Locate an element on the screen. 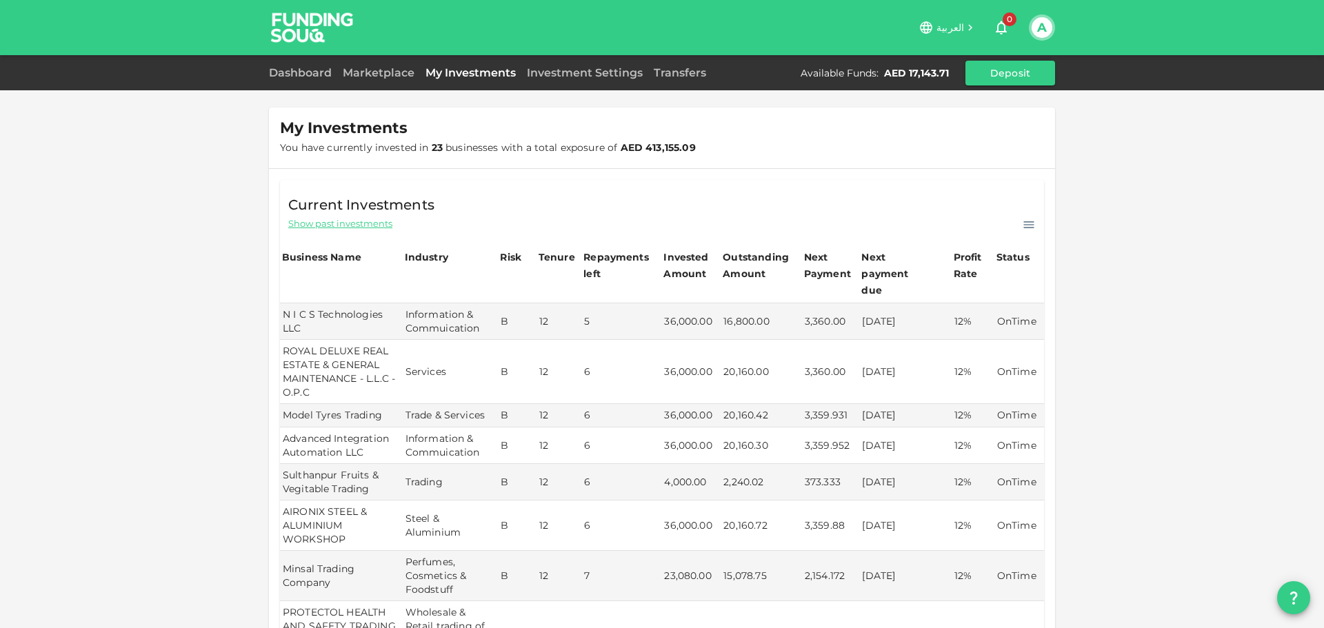 The image size is (1324, 628). td: 20,160.42 is located at coordinates (761, 415).